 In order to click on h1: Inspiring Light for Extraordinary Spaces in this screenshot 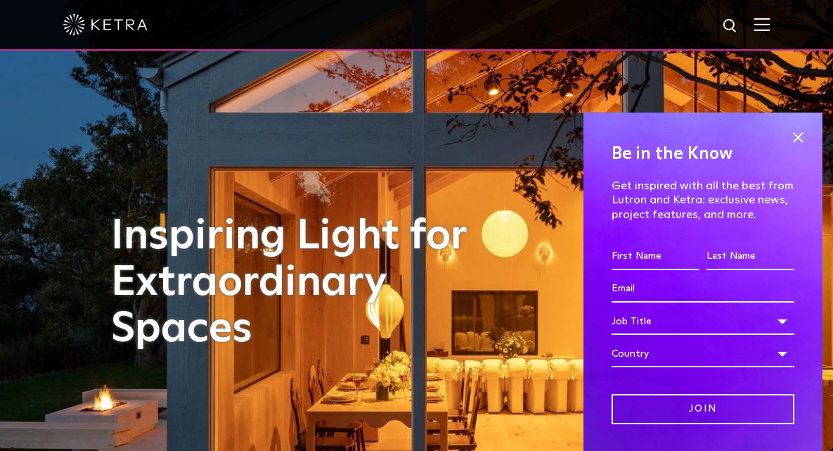, I will do `click(310, 283)`.